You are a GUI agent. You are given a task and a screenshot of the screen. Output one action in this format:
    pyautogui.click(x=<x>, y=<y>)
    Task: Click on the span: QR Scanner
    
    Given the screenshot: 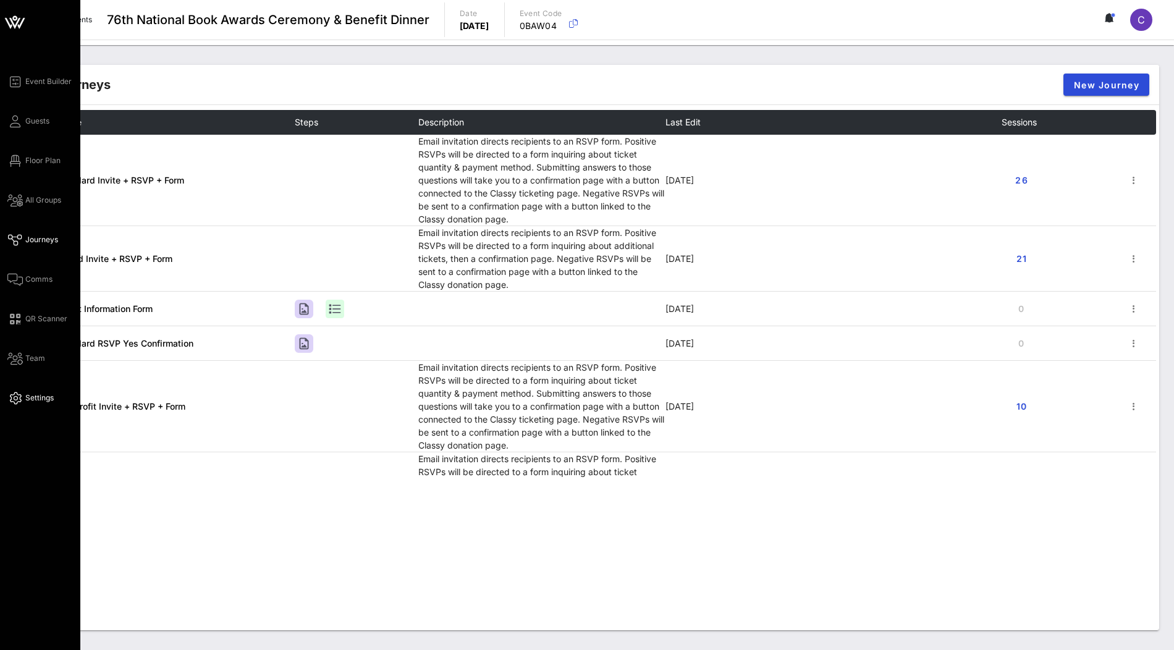 What is the action you would take?
    pyautogui.click(x=46, y=319)
    